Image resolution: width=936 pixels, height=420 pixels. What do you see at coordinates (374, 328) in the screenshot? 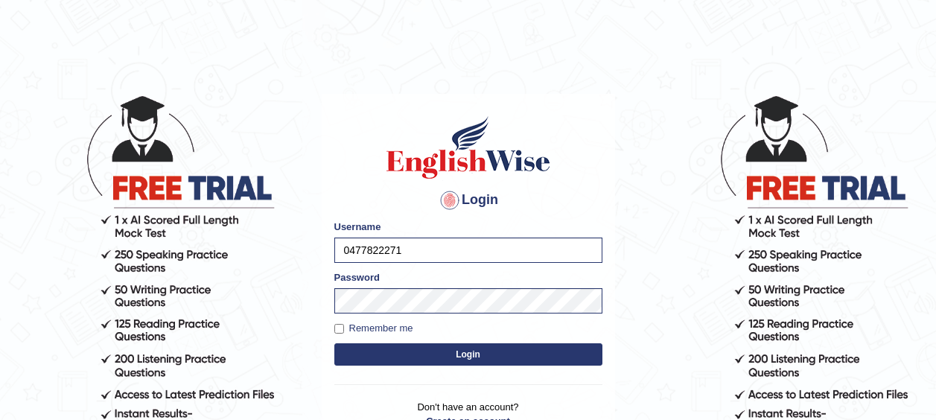
I see `label: Remember me` at bounding box center [374, 328].